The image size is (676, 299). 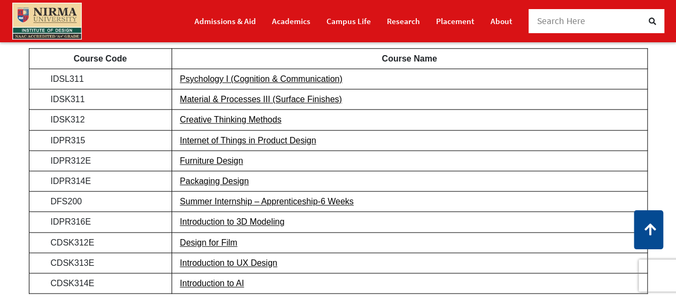 What do you see at coordinates (267, 201) in the screenshot?
I see `a: Summer Internship – Apprenticeship-6 Weeks` at bounding box center [267, 201].